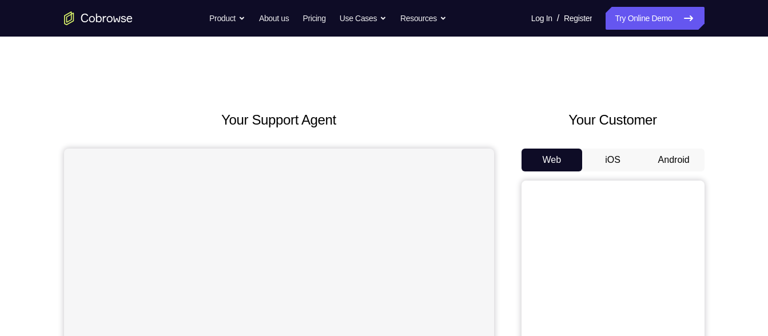  I want to click on button: Android, so click(674, 160).